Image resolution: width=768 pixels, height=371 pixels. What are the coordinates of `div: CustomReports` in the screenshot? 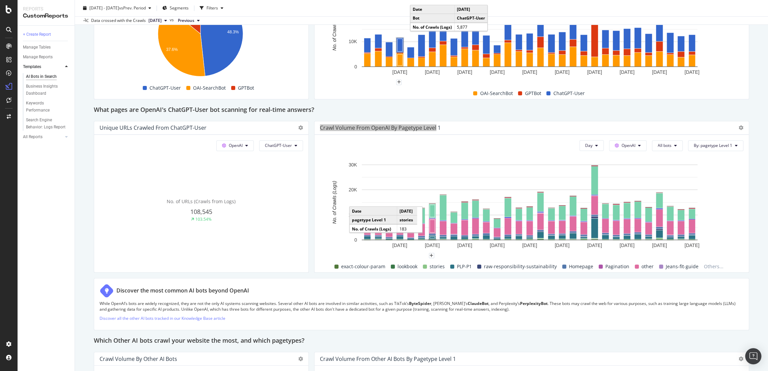 It's located at (46, 16).